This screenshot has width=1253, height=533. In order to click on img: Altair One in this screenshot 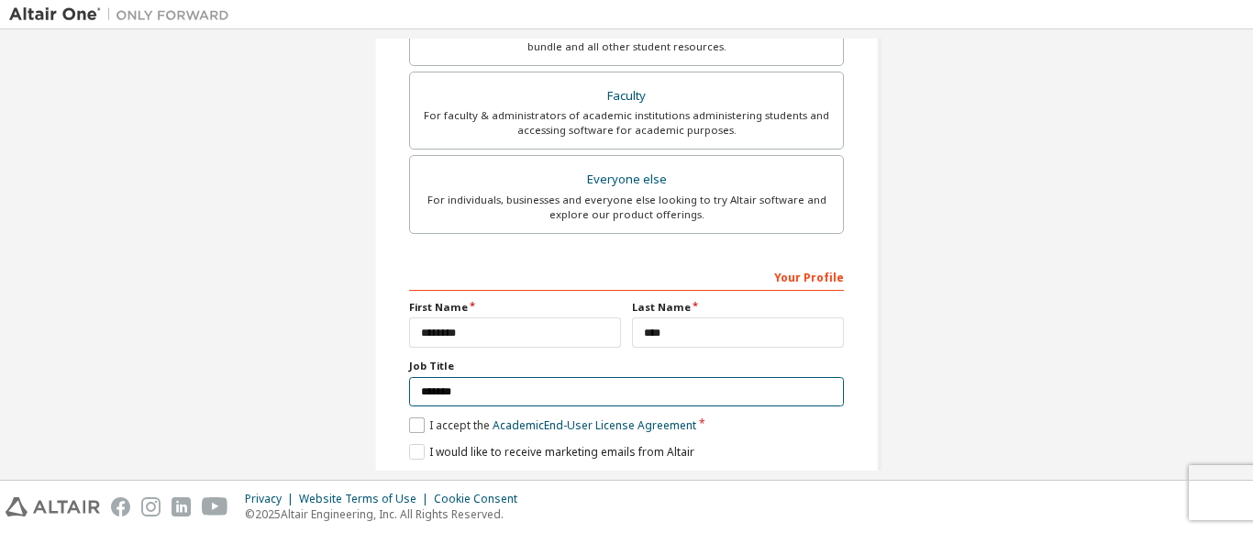, I will do `click(124, 15)`.